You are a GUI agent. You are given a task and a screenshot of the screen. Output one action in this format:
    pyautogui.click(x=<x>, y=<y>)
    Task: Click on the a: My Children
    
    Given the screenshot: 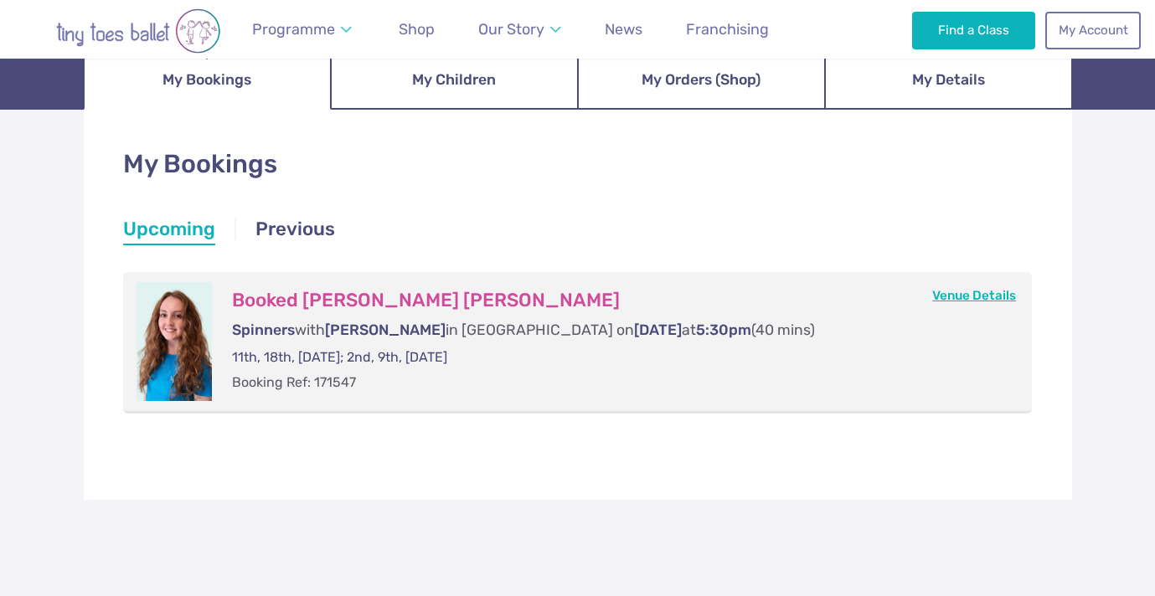 What is the action you would take?
    pyautogui.click(x=454, y=80)
    